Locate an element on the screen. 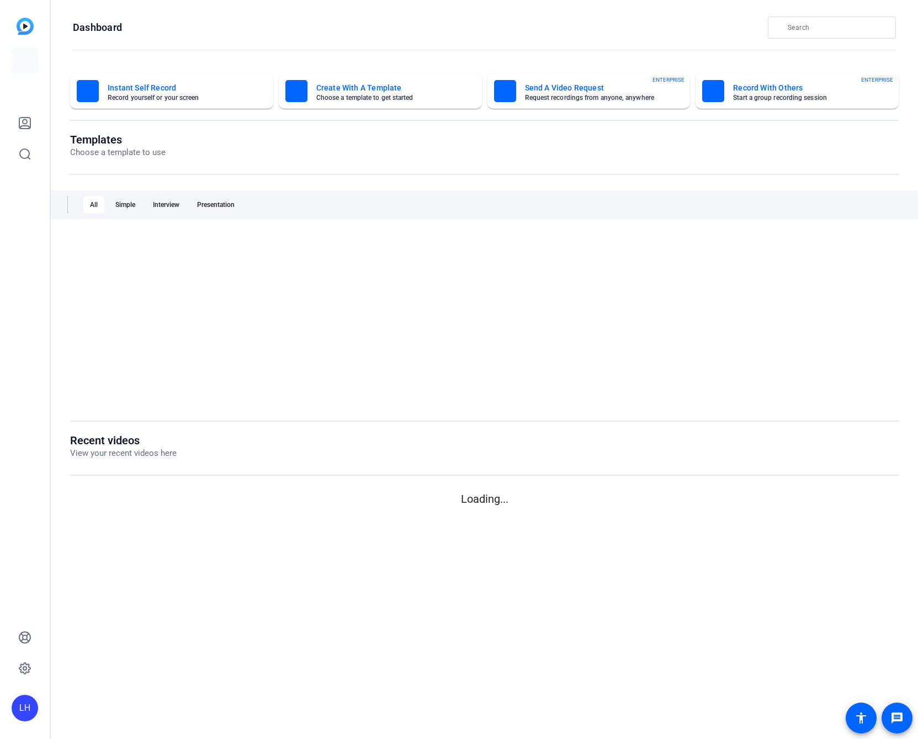 Image resolution: width=918 pixels, height=739 pixels. h1: Templates is located at coordinates (118, 140).